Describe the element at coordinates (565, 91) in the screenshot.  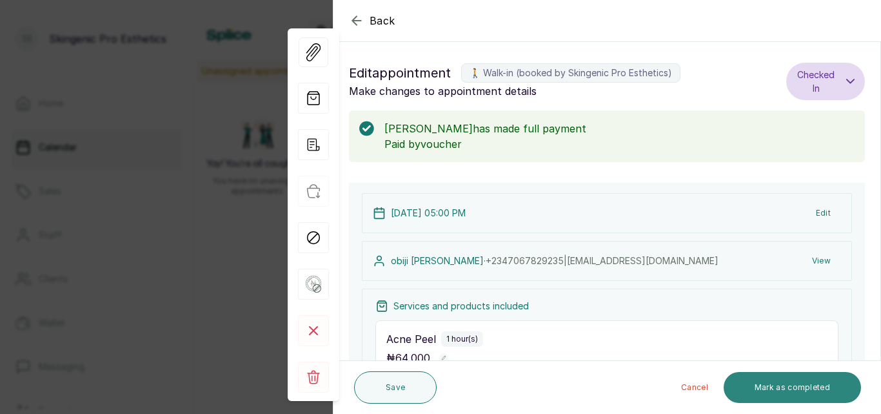
I see `p: Make changes to appointment details` at that location.